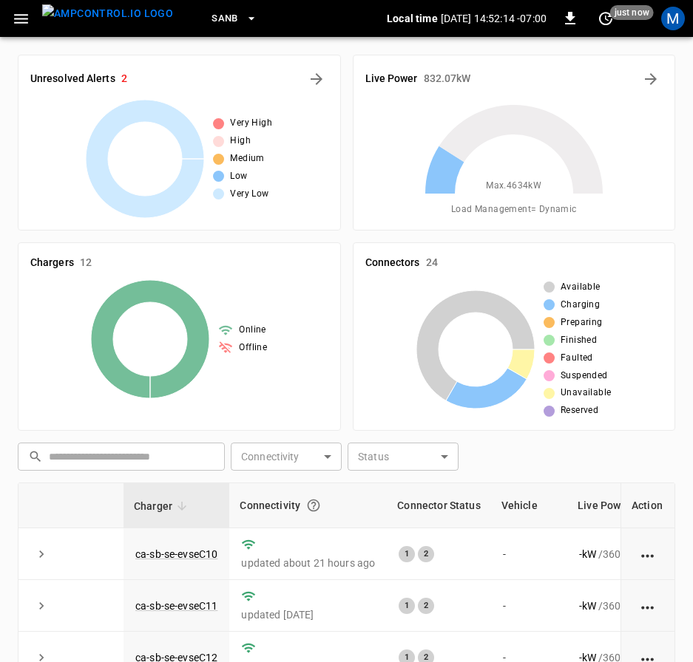 This screenshot has width=693, height=662. I want to click on span: Finished, so click(578, 341).